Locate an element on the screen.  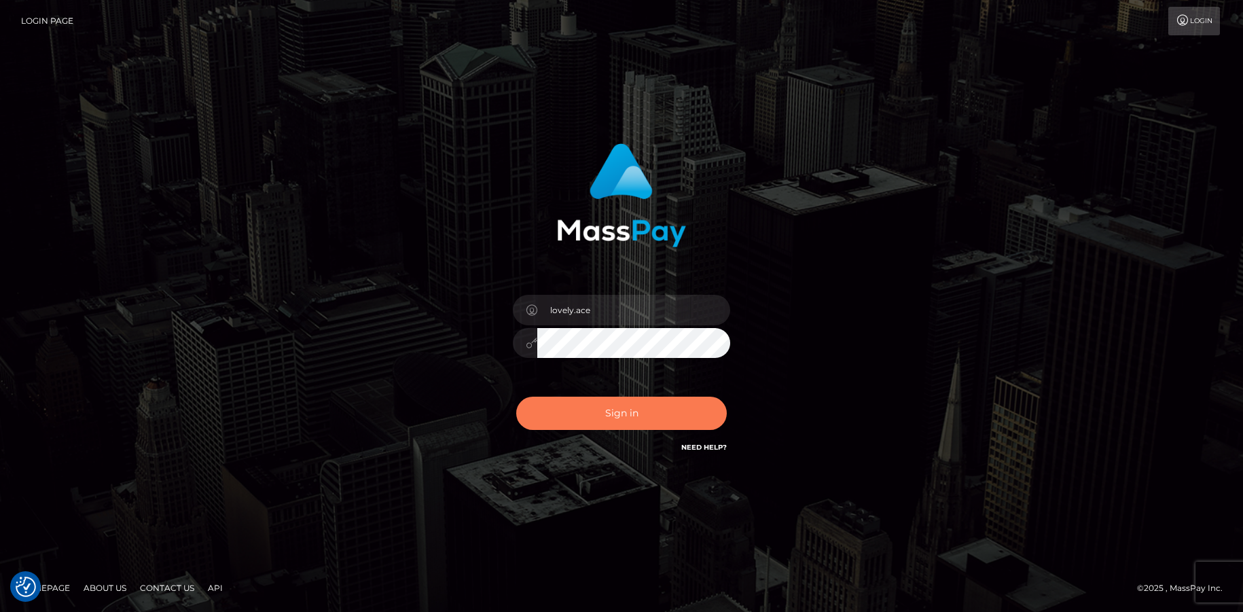
input: Username... is located at coordinates (634, 310).